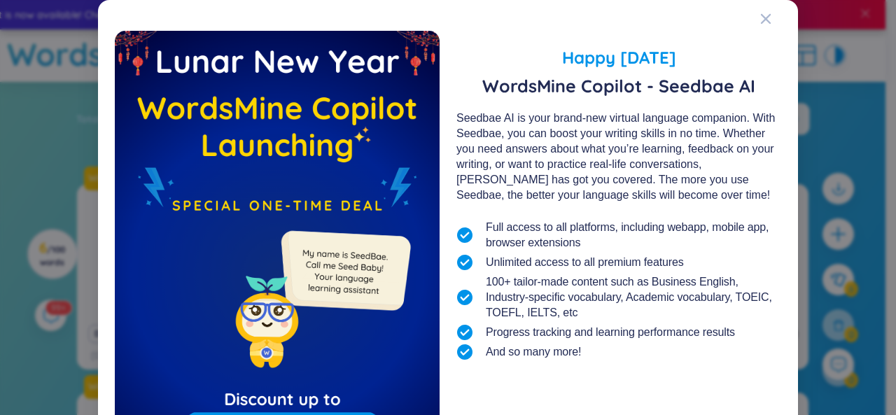  I want to click on span: Progress tracking and learning performance results, so click(610, 332).